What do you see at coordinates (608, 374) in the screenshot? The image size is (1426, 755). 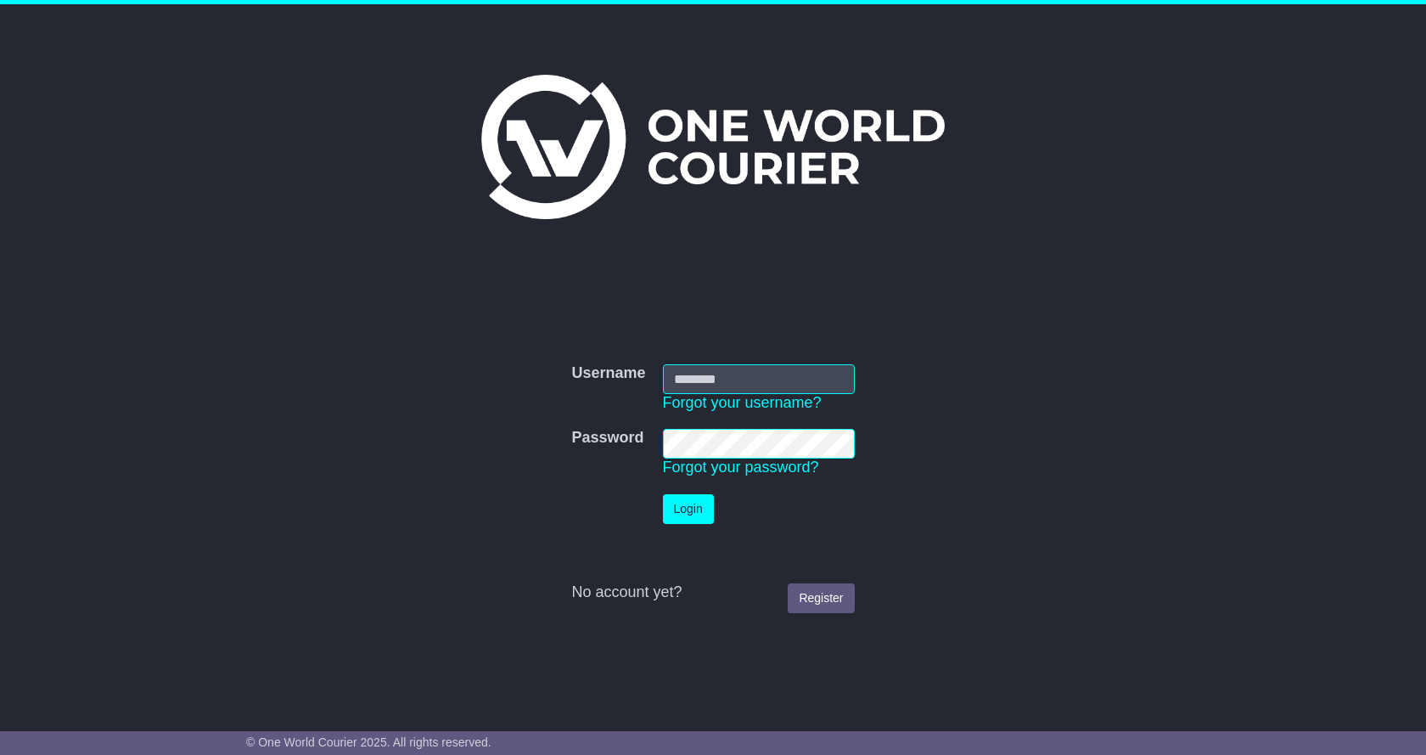 I see `label: Username` at bounding box center [608, 374].